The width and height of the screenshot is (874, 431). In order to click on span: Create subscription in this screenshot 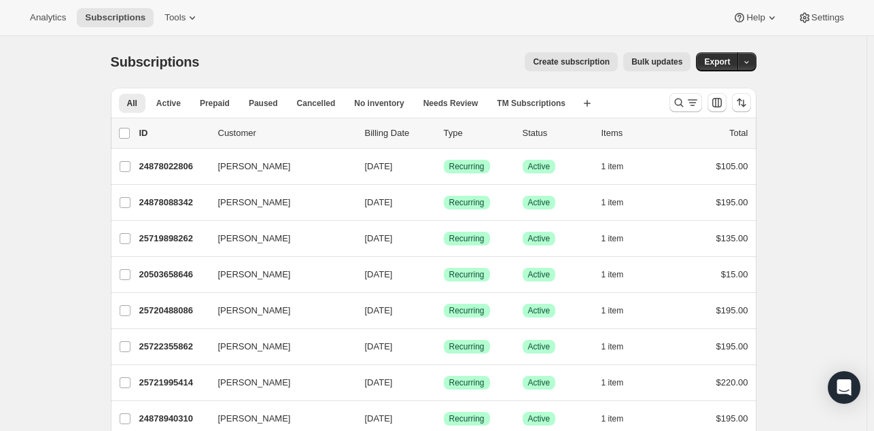, I will do `click(571, 62)`.